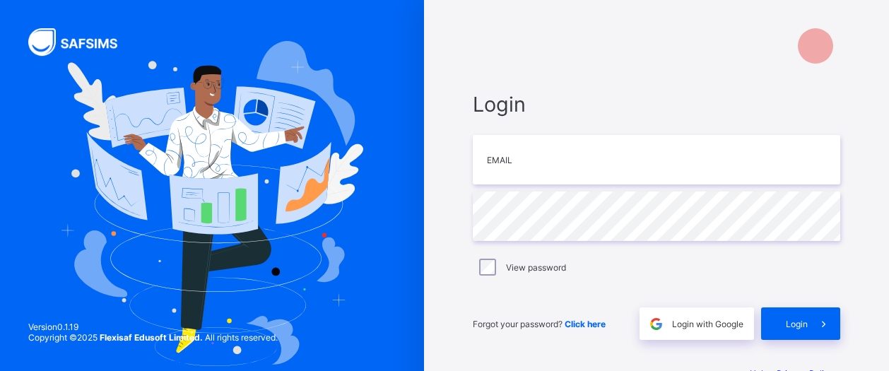 The height and width of the screenshot is (371, 889). What do you see at coordinates (153, 337) in the screenshot?
I see `span: Copyright © 2025 All rights reserved.` at bounding box center [153, 337].